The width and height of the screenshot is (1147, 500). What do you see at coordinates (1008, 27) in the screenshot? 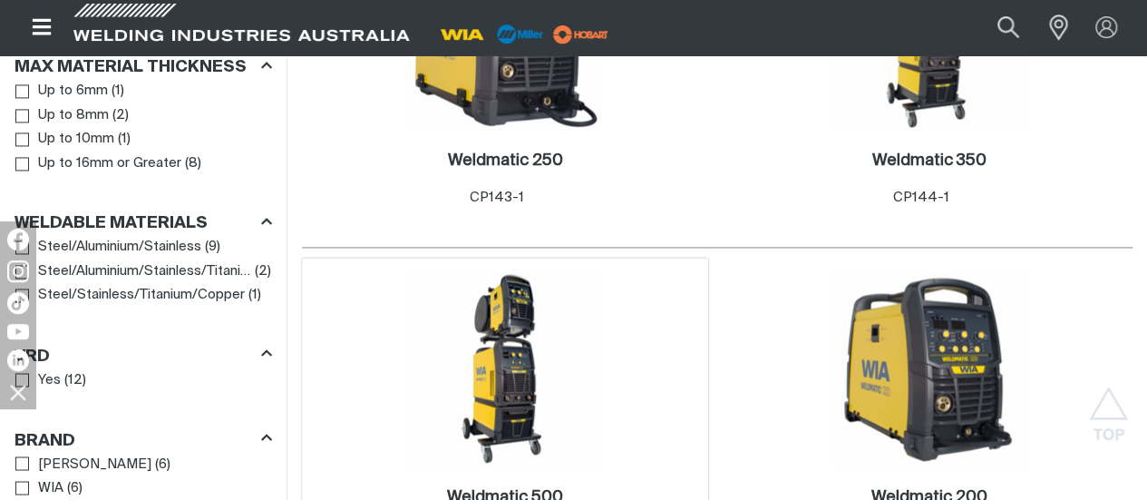
I see `button: Search products` at bounding box center [1008, 27].